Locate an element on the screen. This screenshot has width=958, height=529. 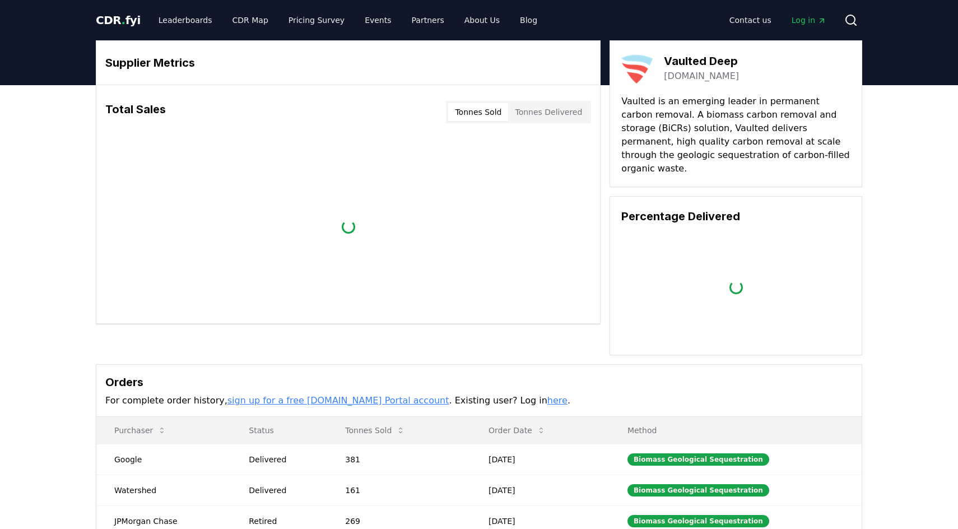
a: Partners is located at coordinates (428, 20).